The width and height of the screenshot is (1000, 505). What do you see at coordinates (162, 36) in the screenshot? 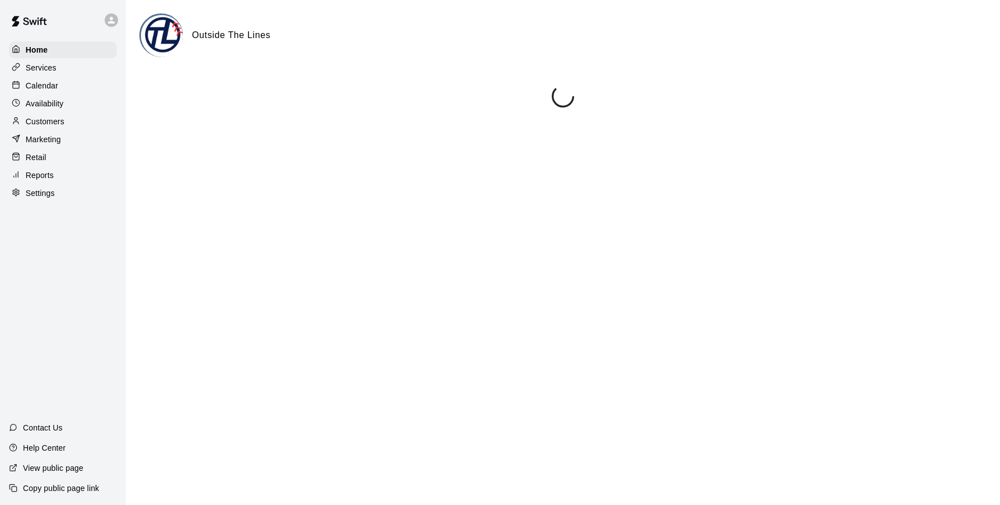
I see `img: Outside The Lines logo` at bounding box center [162, 36].